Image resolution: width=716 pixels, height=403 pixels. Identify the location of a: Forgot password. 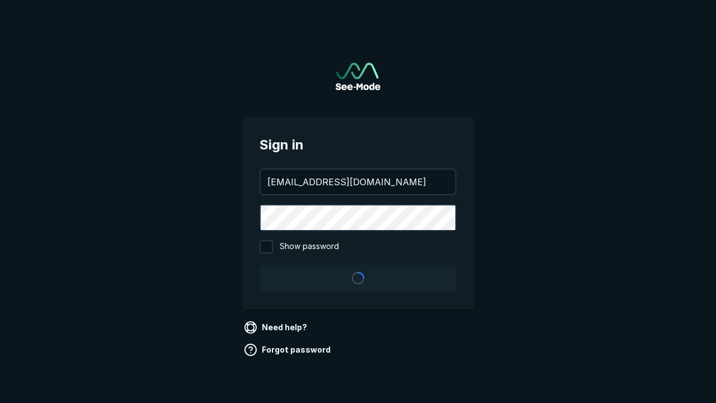
(288, 350).